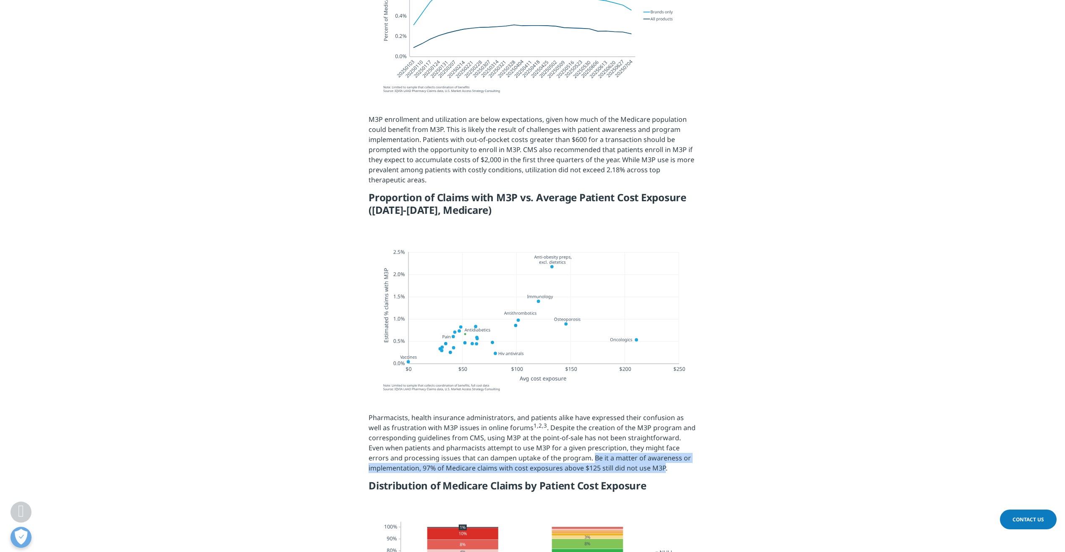 This screenshot has height=552, width=1065. I want to click on h5: Distribution of Medicare Claims by Patient Cost Exposure, so click(532, 488).